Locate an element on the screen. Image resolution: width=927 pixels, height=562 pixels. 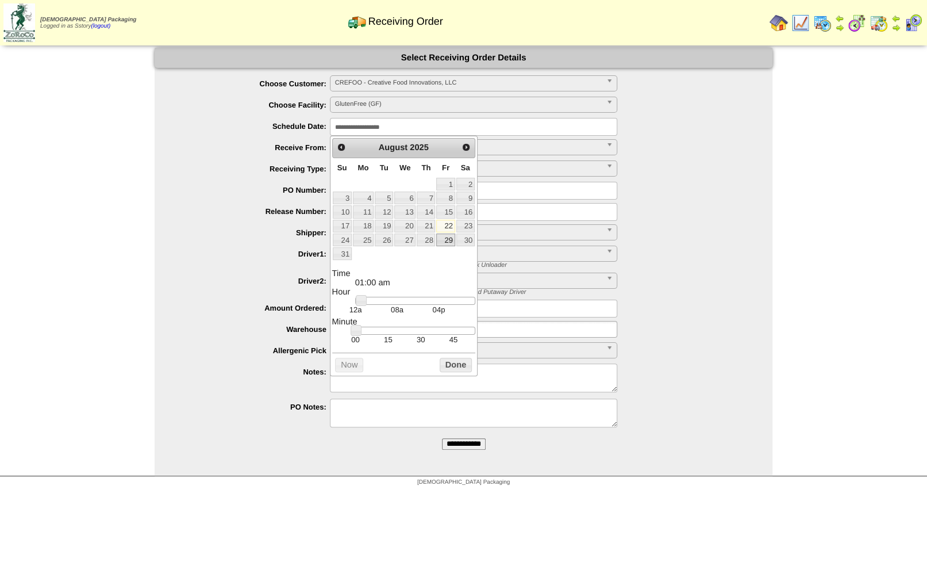
label: PO Notes: is located at coordinates (254, 406).